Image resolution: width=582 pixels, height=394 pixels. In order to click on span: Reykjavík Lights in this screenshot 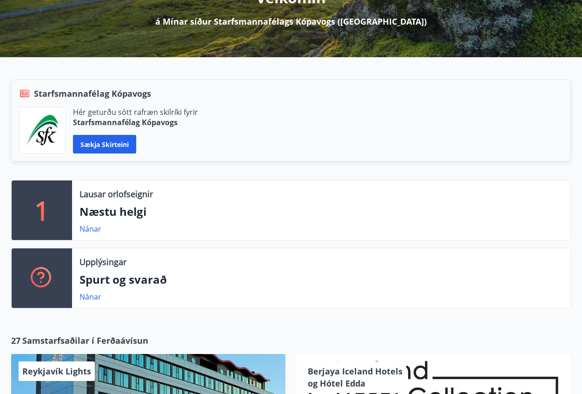, I will do `click(57, 371)`.